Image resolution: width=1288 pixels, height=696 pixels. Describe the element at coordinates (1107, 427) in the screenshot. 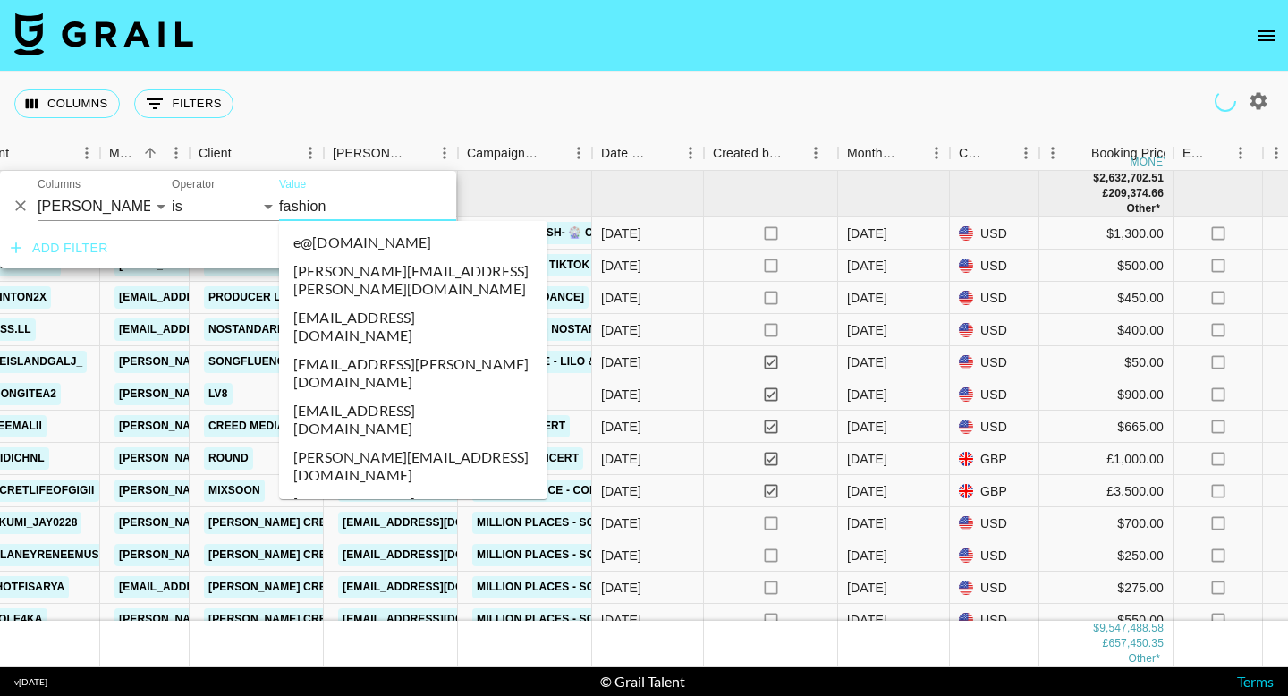

I see `div: $665.00` at that location.